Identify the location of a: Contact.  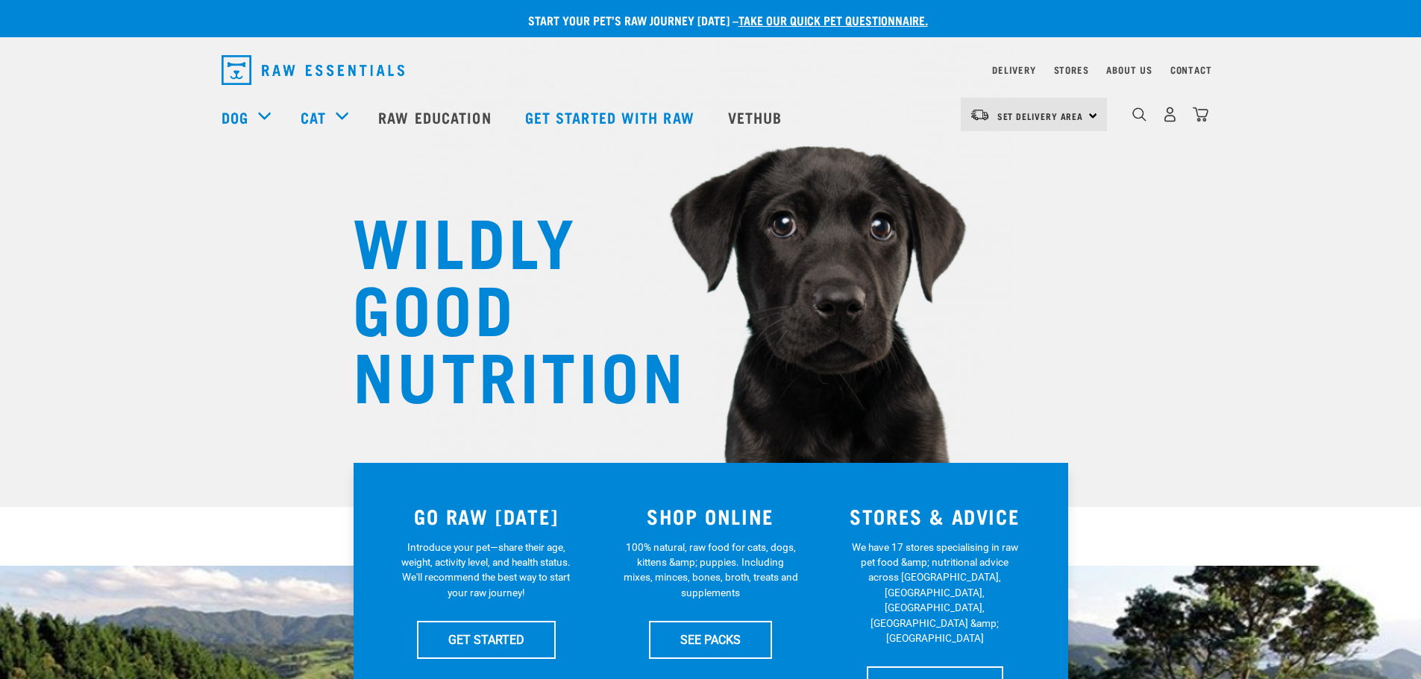
(1191, 69).